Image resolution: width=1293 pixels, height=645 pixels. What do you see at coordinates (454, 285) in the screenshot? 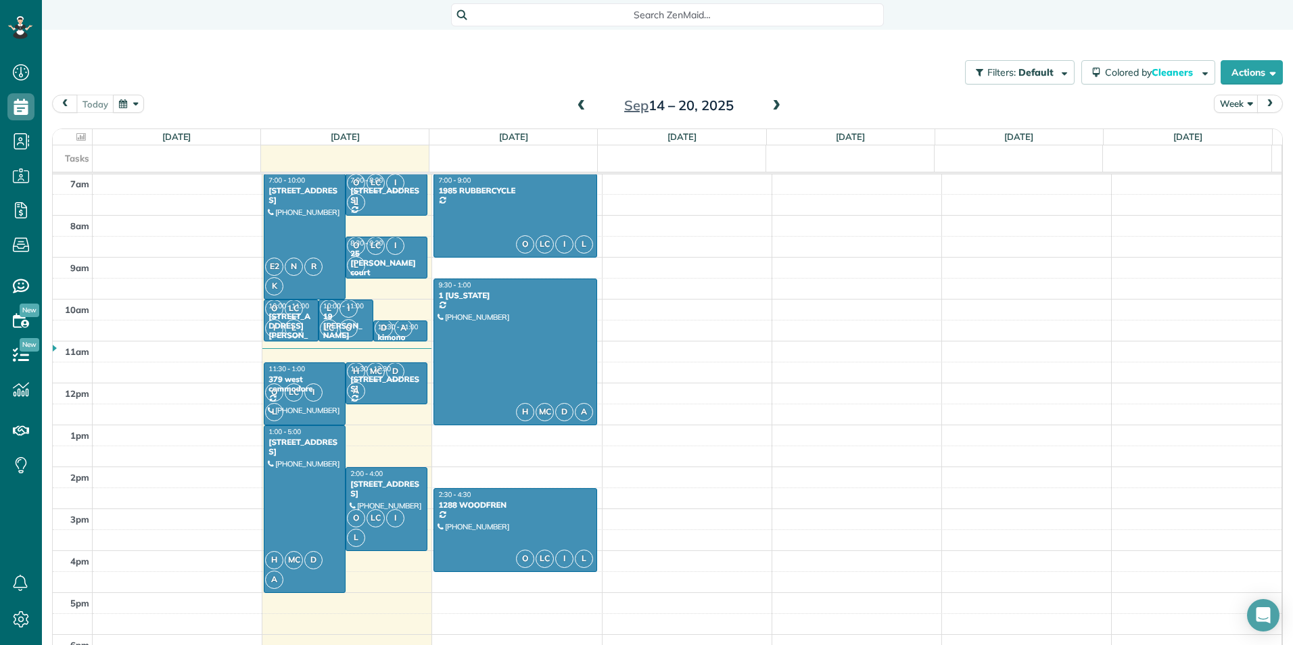
I see `span: 9:30 - 1:00` at bounding box center [454, 285].